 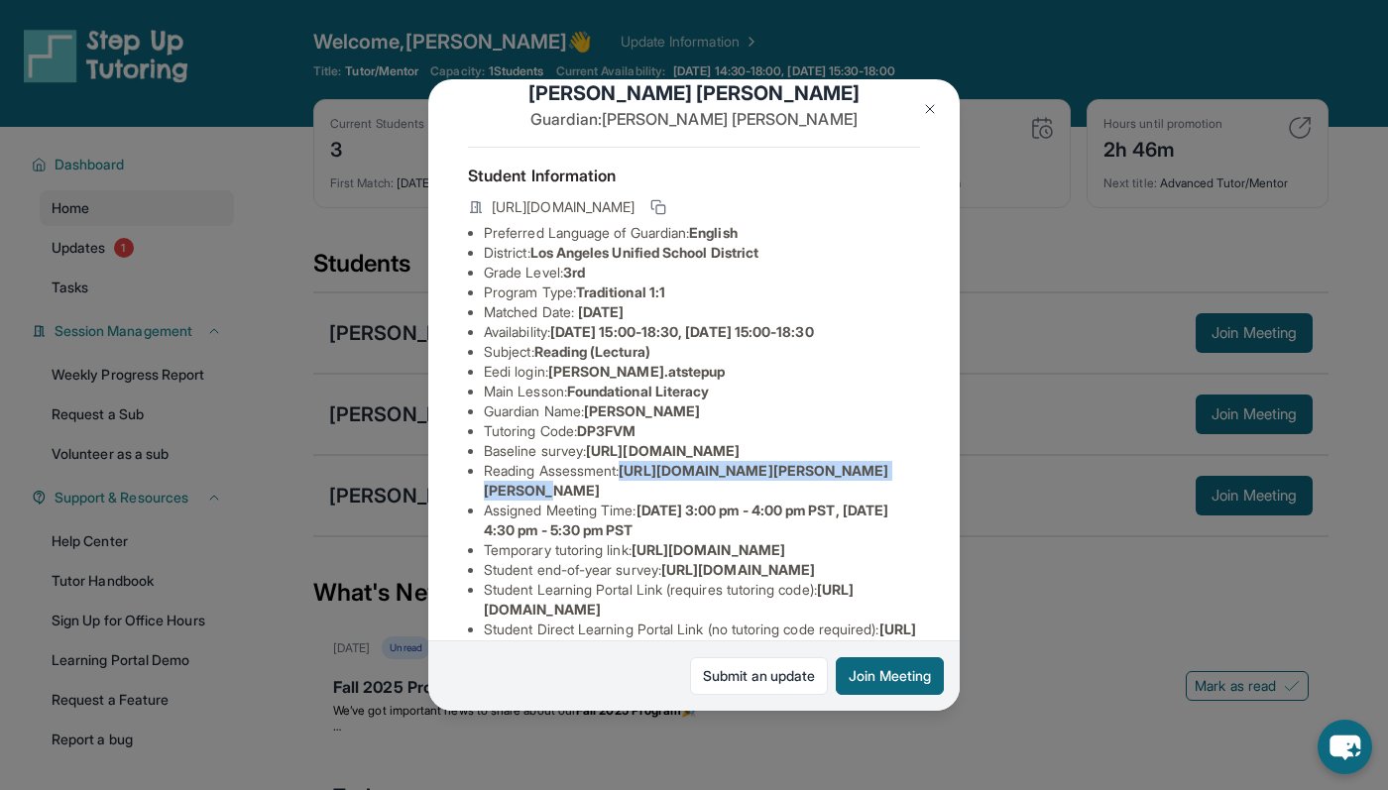 I want to click on li: Student end-of-year survey :, so click(x=702, y=570).